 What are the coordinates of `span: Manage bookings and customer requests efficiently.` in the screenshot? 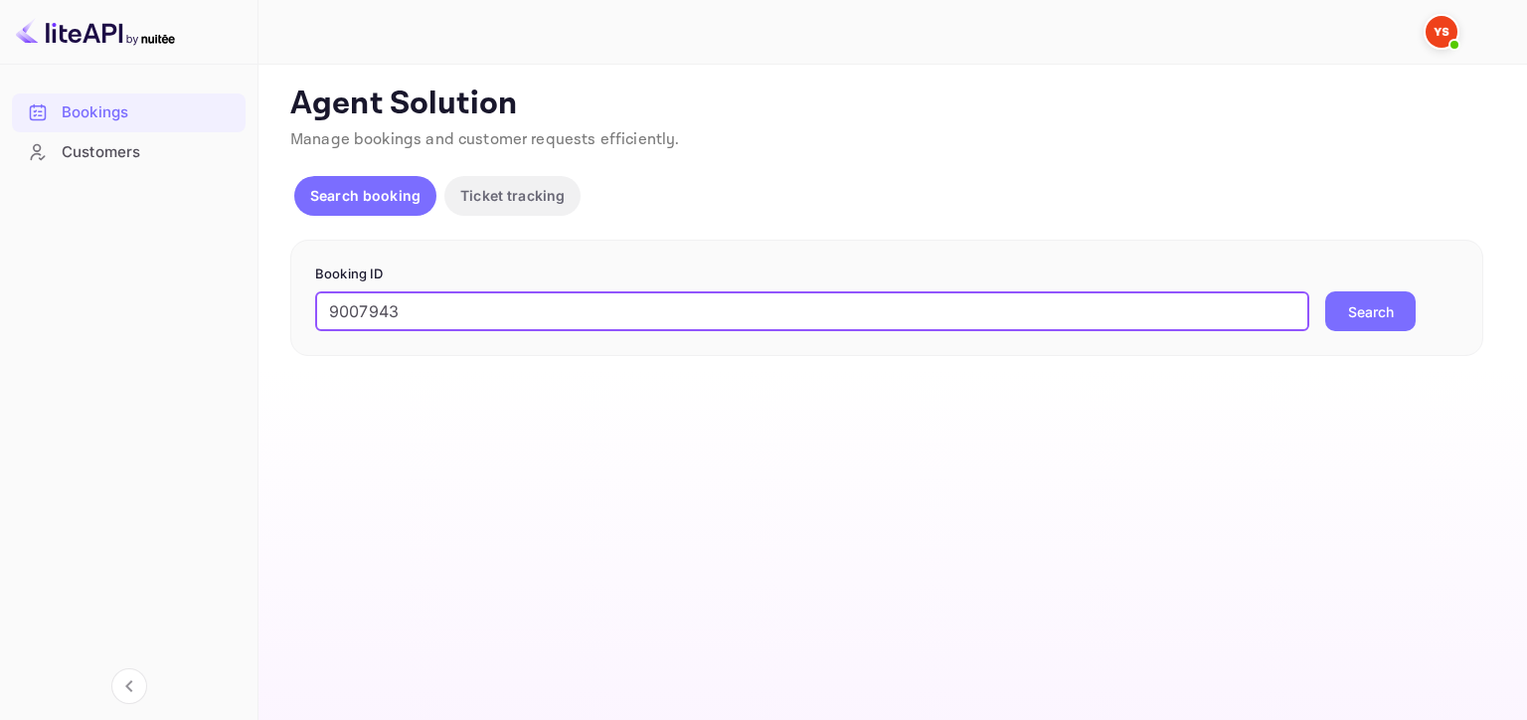 It's located at (485, 139).